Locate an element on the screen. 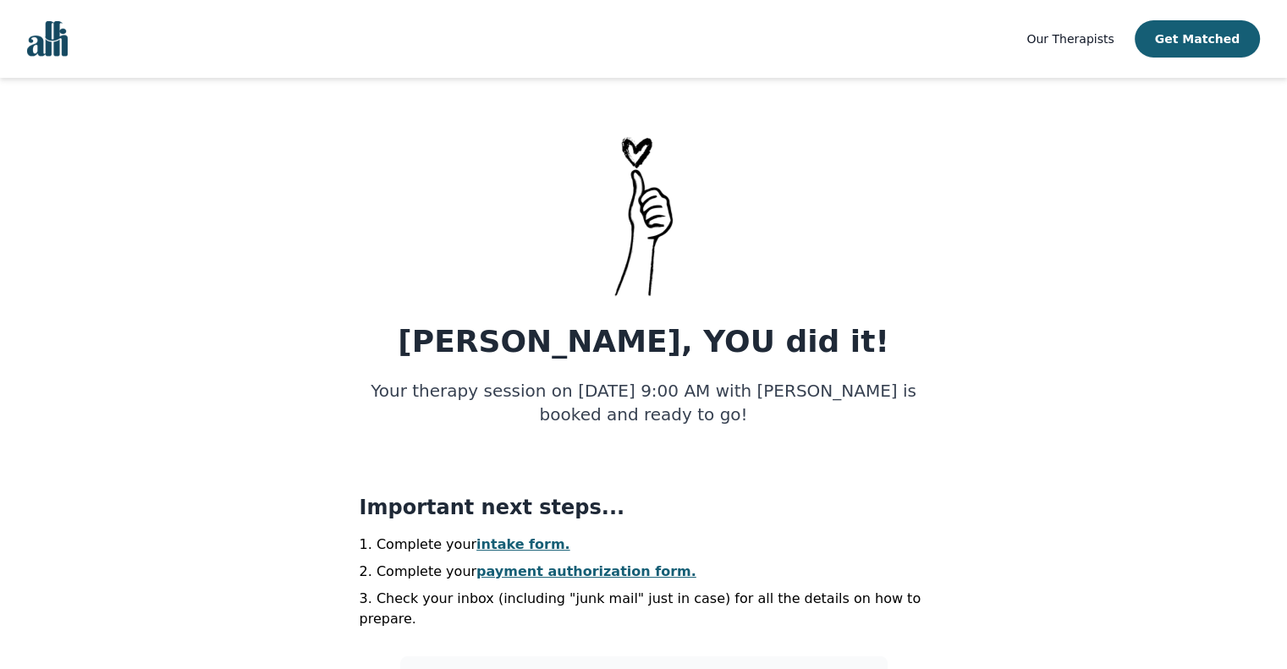 This screenshot has width=1287, height=669. img: alli logo is located at coordinates (47, 39).